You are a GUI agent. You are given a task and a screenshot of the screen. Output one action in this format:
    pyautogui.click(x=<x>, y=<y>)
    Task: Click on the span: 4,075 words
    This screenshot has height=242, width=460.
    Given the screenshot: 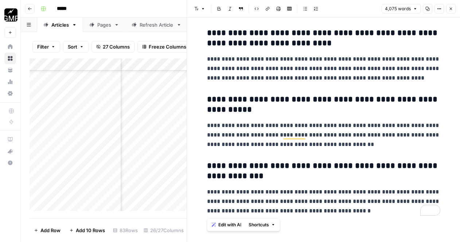 What is the action you would take?
    pyautogui.click(x=398, y=9)
    